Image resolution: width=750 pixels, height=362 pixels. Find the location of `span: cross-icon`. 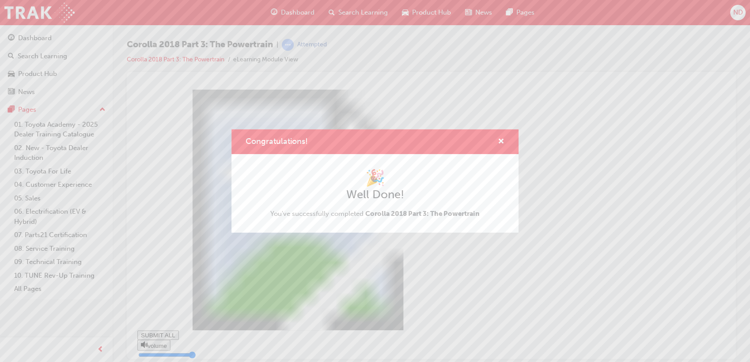

span: cross-icon is located at coordinates (501, 142).